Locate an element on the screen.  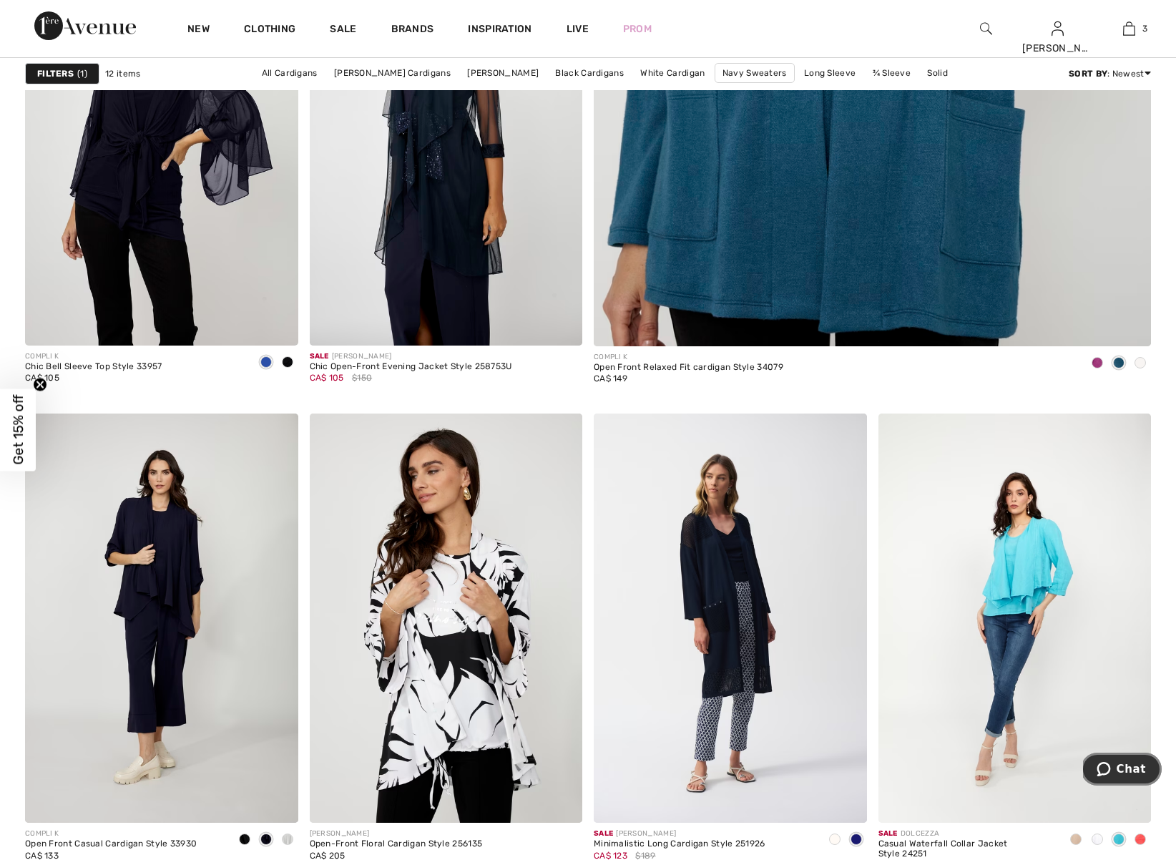
span: Chat is located at coordinates (48, 16).